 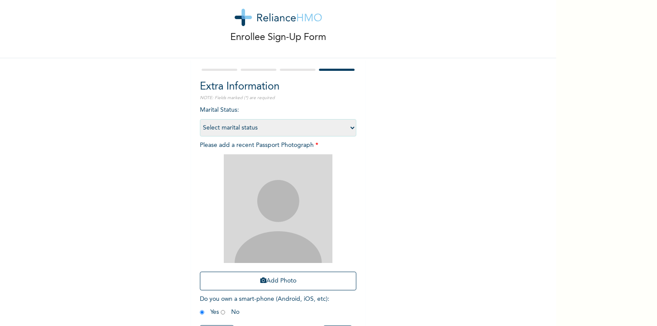 What do you see at coordinates (278, 87) in the screenshot?
I see `h2: Extra Information` at bounding box center [278, 87].